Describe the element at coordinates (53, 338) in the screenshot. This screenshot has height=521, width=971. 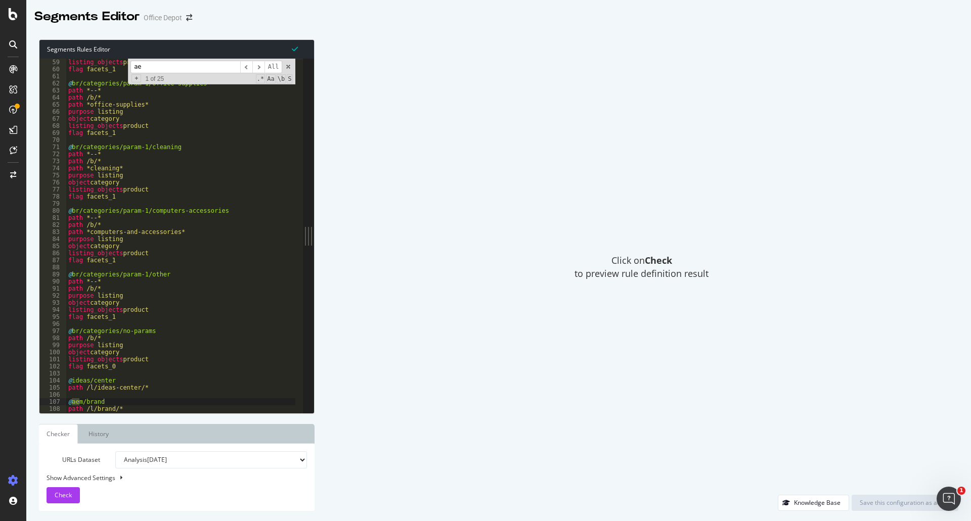
I see `div: 98` at that location.